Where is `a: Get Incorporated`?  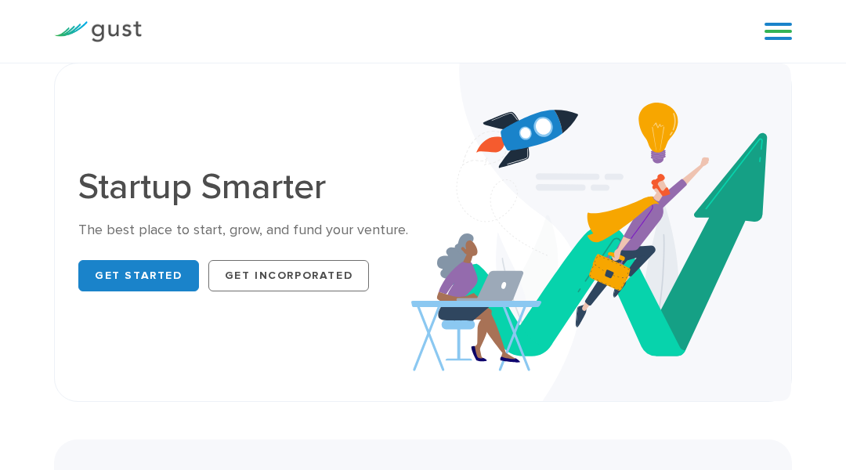 a: Get Incorporated is located at coordinates (289, 276).